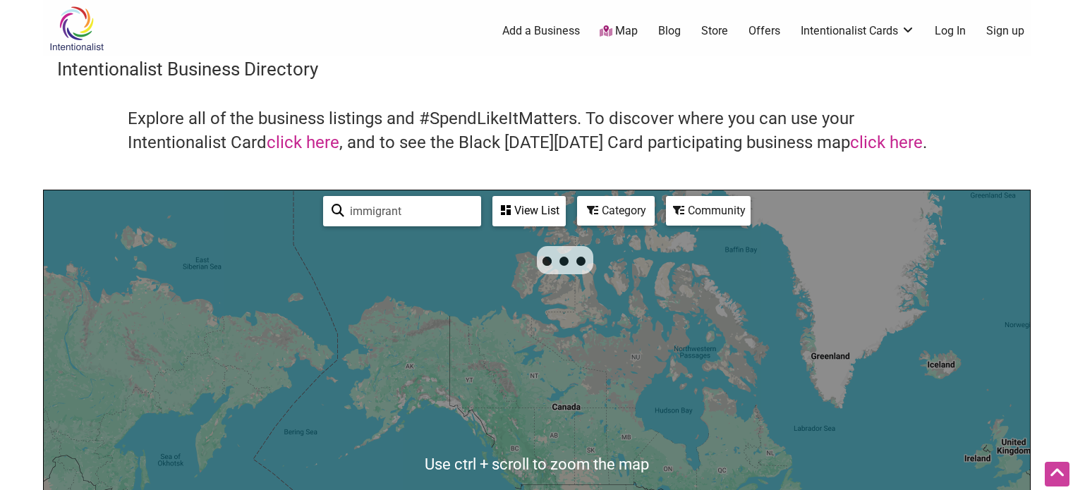 This screenshot has width=1073, height=490. I want to click on a: Offers, so click(764, 31).